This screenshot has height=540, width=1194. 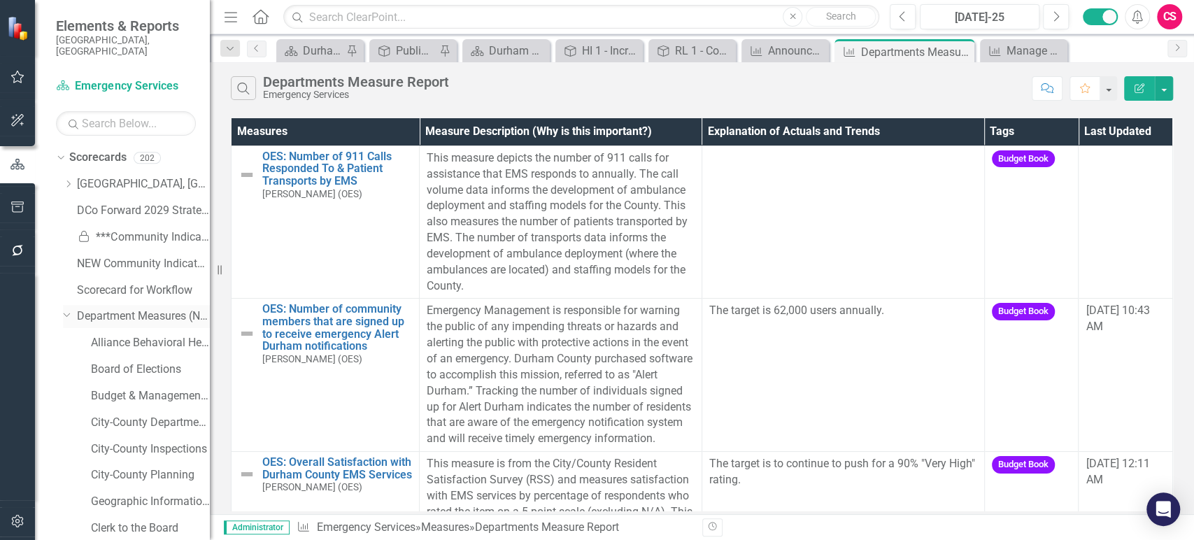 What do you see at coordinates (581, 17) in the screenshot?
I see `input: Search ClearPoint...` at bounding box center [581, 17].